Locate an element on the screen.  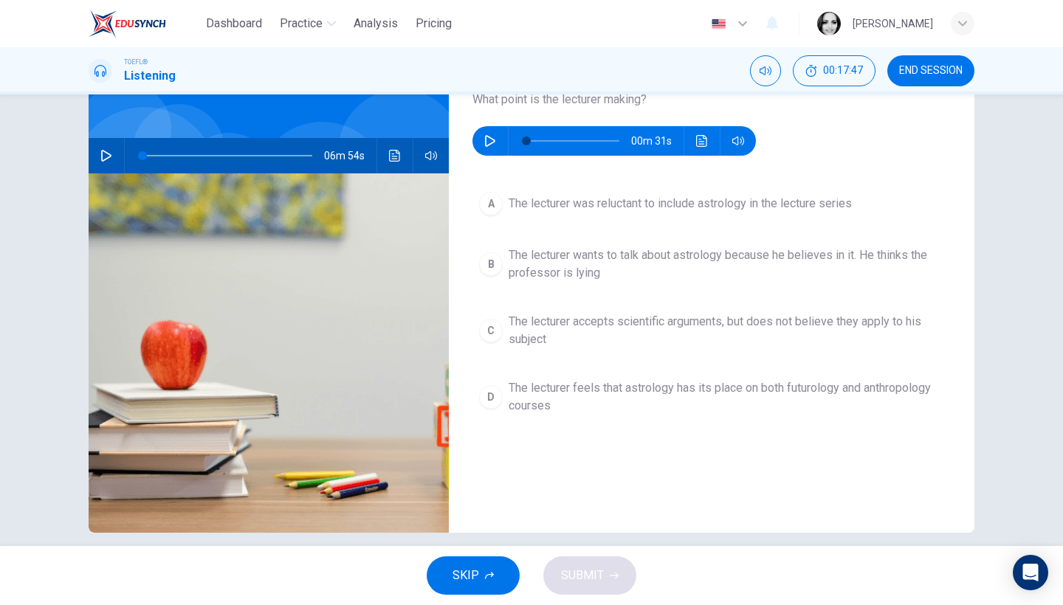
img: EduSynch logo is located at coordinates (127, 24).